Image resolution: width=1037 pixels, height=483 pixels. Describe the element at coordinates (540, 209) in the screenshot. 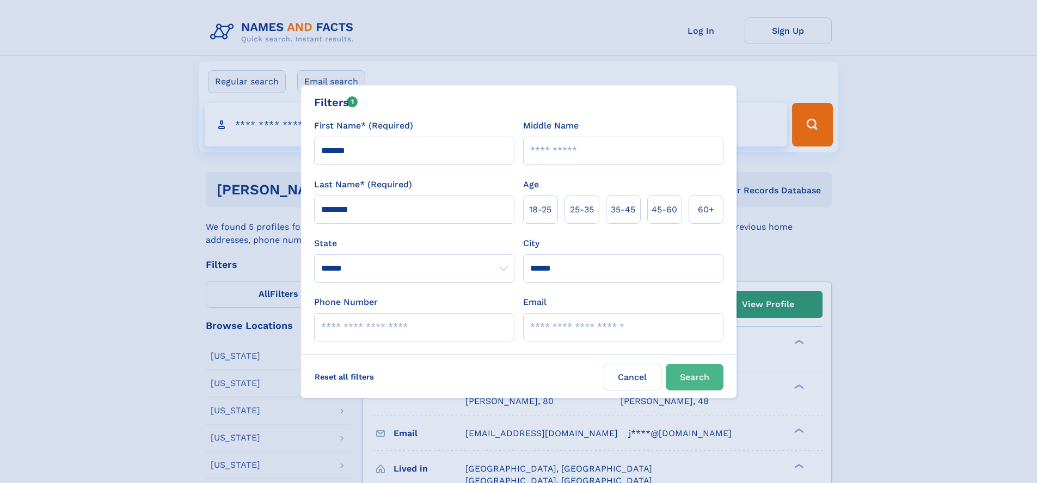

I see `span: 18‑25` at that location.